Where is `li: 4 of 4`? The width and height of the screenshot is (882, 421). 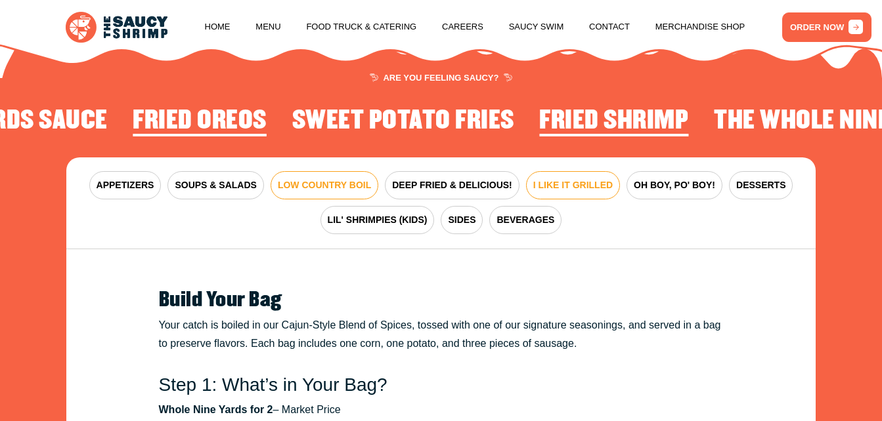 li: 4 of 4 is located at coordinates (403, 123).